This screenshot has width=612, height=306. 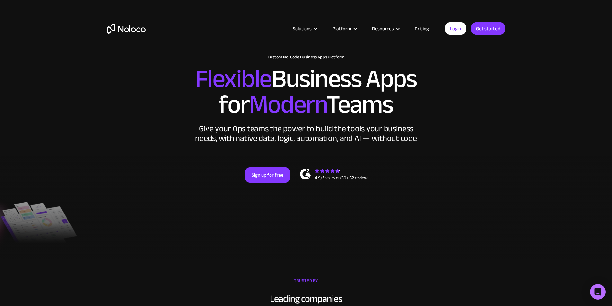 What do you see at coordinates (287, 104) in the screenshot?
I see `span: Modern` at bounding box center [287, 104].